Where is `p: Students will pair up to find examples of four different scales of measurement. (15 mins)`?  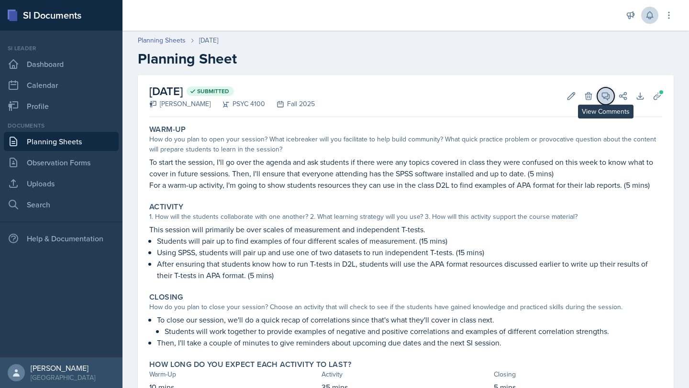
p: Students will pair up to find examples of four different scales of measurement. (15 mins) is located at coordinates (409, 241).